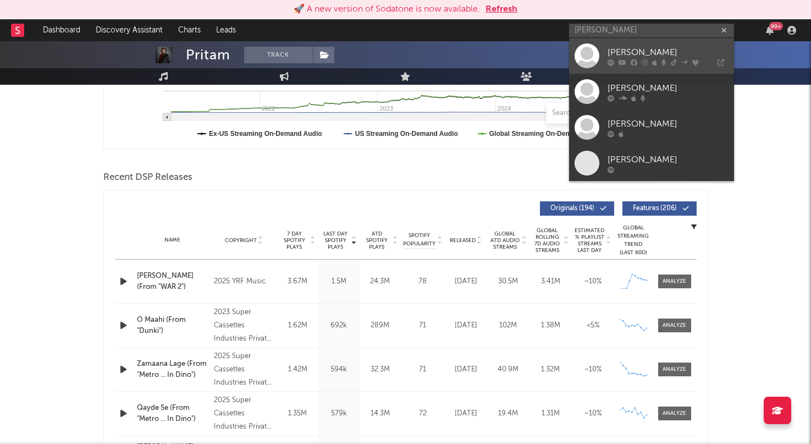 This screenshot has height=444, width=811. What do you see at coordinates (241, 240) in the screenshot?
I see `span: Copyright` at bounding box center [241, 240].